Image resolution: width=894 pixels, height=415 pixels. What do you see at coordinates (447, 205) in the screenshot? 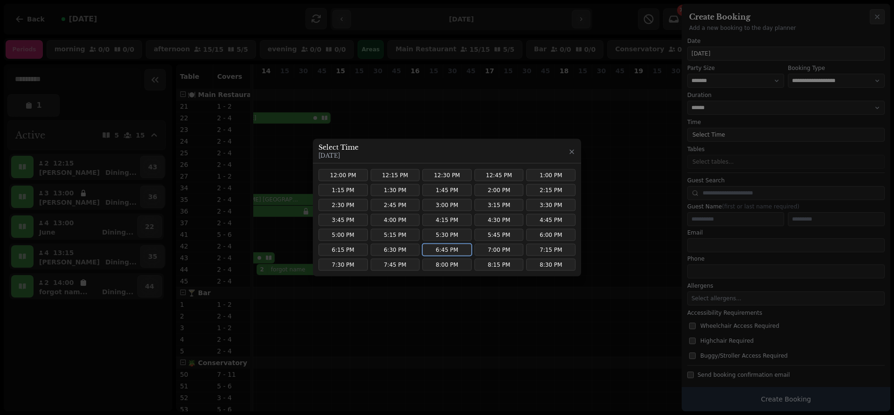
I see `button: 3:00 PM` at bounding box center [447, 205].